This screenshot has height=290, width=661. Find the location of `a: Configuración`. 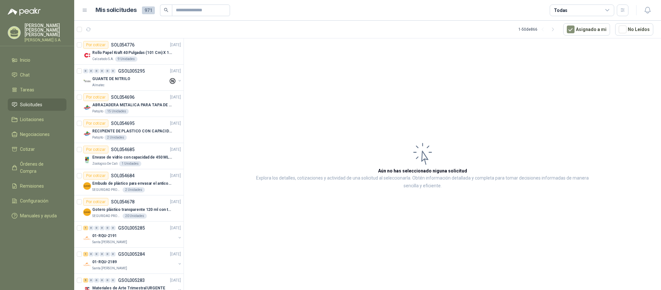

a: Configuración is located at coordinates (37, 201).